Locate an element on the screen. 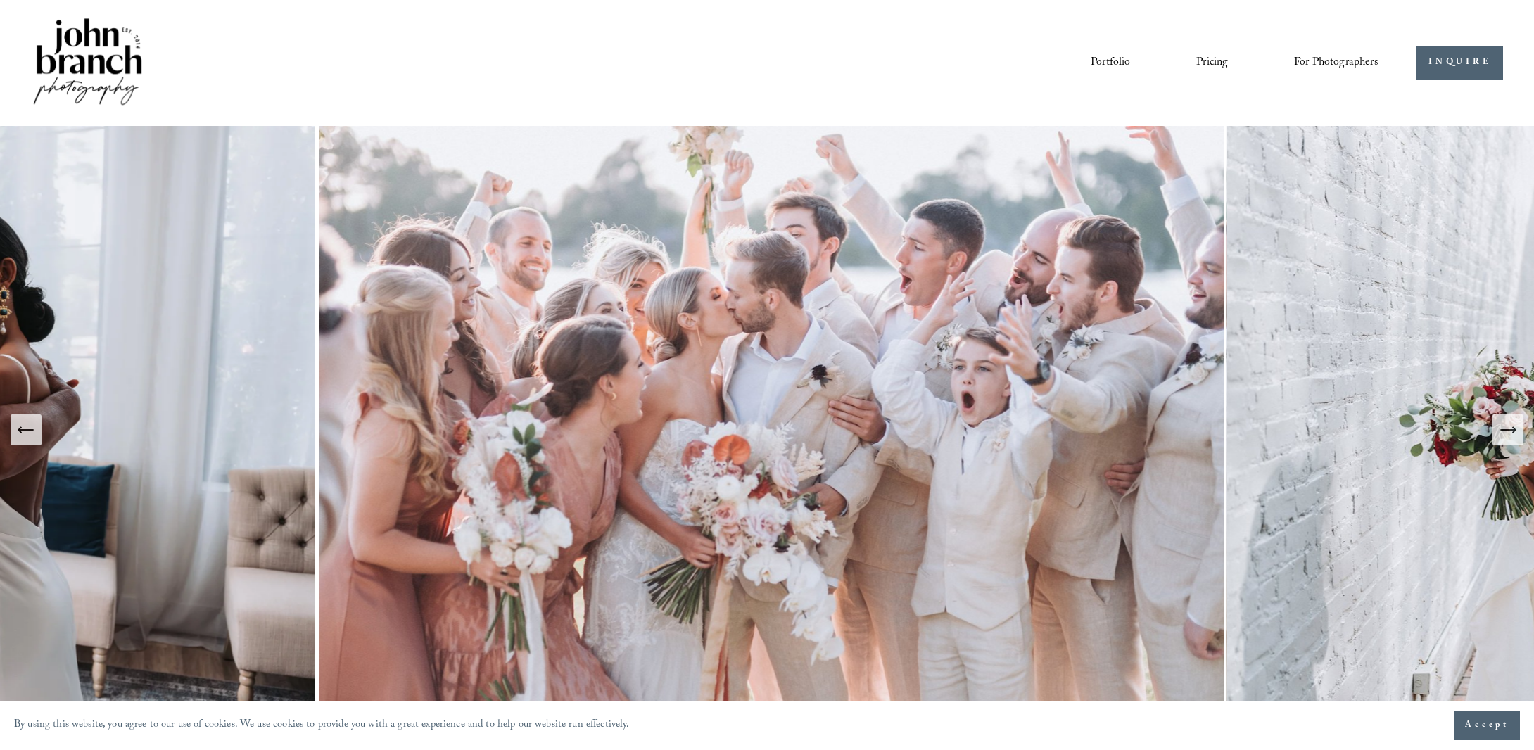 The image size is (1534, 750). button: Previous Slide is located at coordinates (26, 430).